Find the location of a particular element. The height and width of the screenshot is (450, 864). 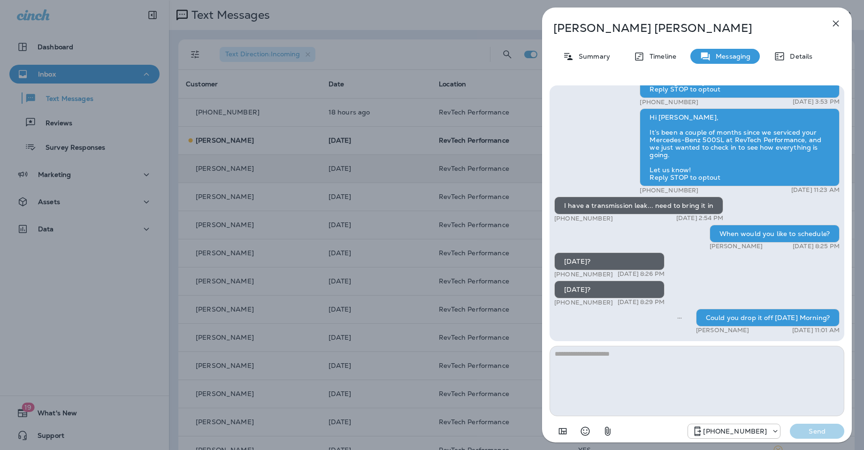

button: Select an emoji is located at coordinates (585, 431).